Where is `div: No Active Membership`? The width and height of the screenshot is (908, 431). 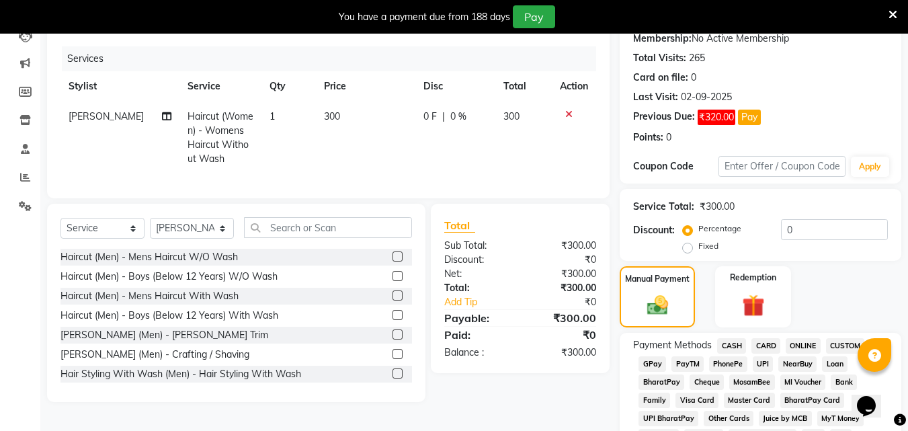
div: No Active Membership is located at coordinates (760, 38).